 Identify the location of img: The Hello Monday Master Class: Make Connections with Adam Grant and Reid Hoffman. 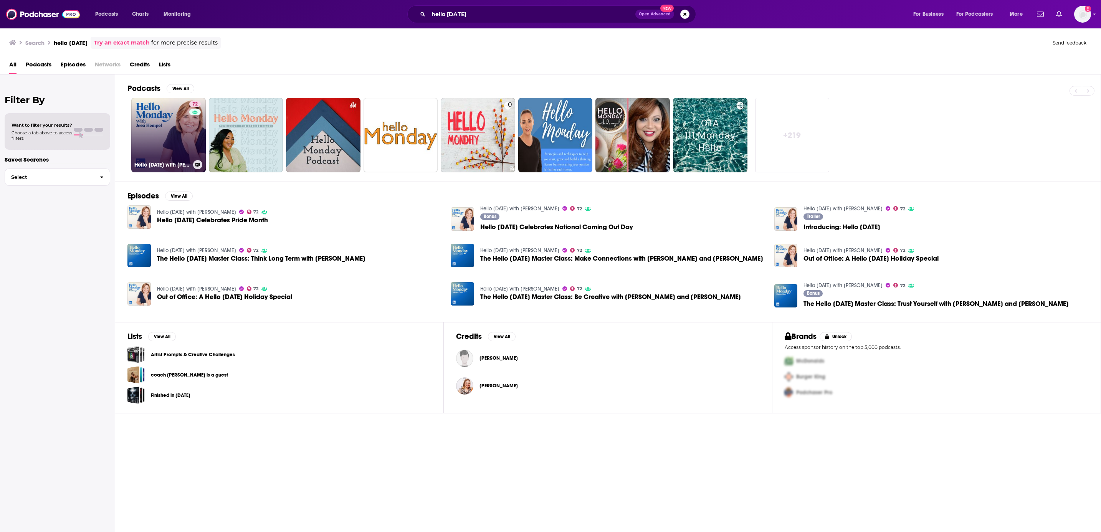
(462, 255).